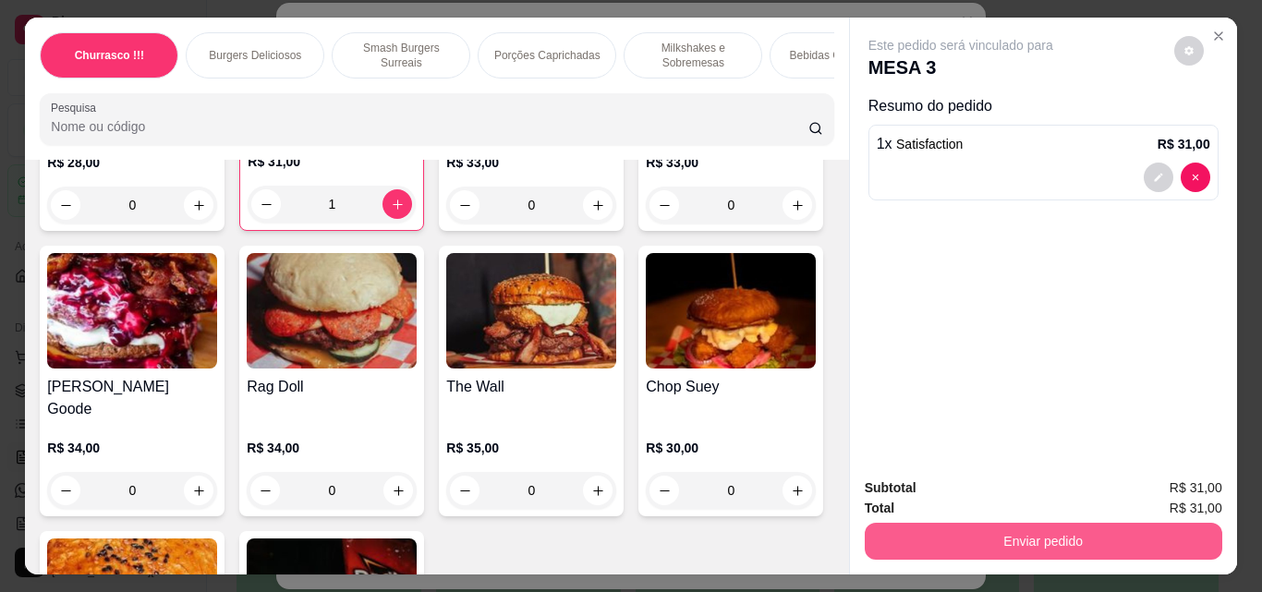  What do you see at coordinates (1043, 541) in the screenshot?
I see `button: Enviar pedido` at bounding box center [1043, 541].